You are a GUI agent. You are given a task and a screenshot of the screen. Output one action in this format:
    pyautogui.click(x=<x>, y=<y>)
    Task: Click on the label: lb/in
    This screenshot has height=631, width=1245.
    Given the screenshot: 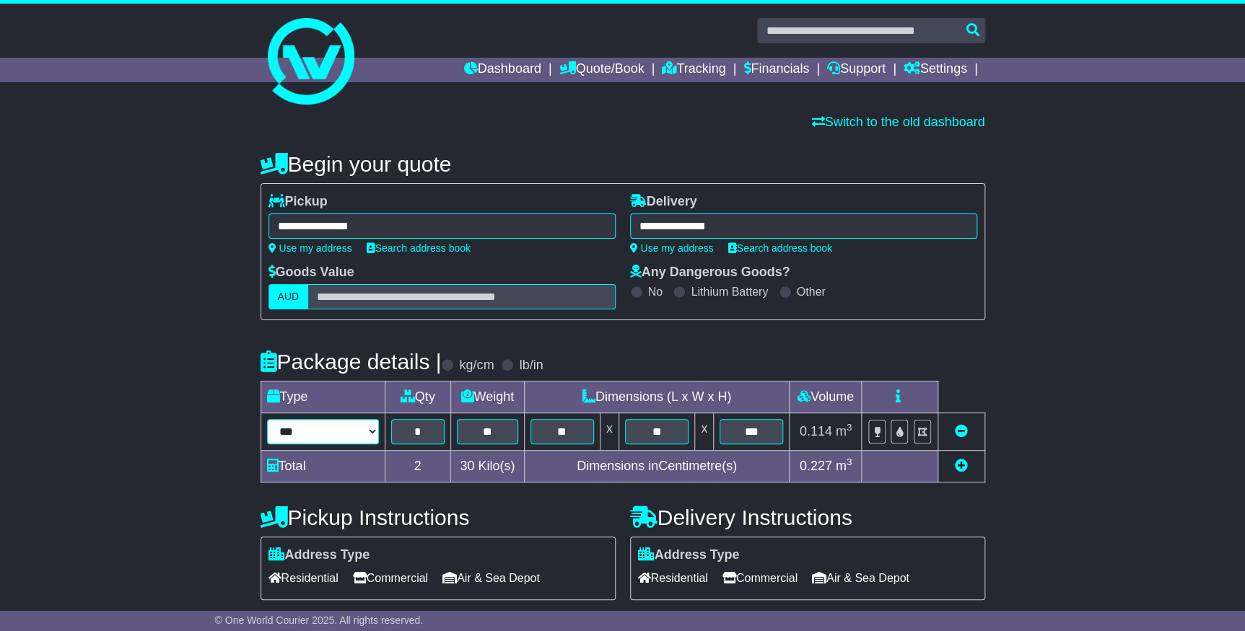 What is the action you would take?
    pyautogui.click(x=530, y=366)
    